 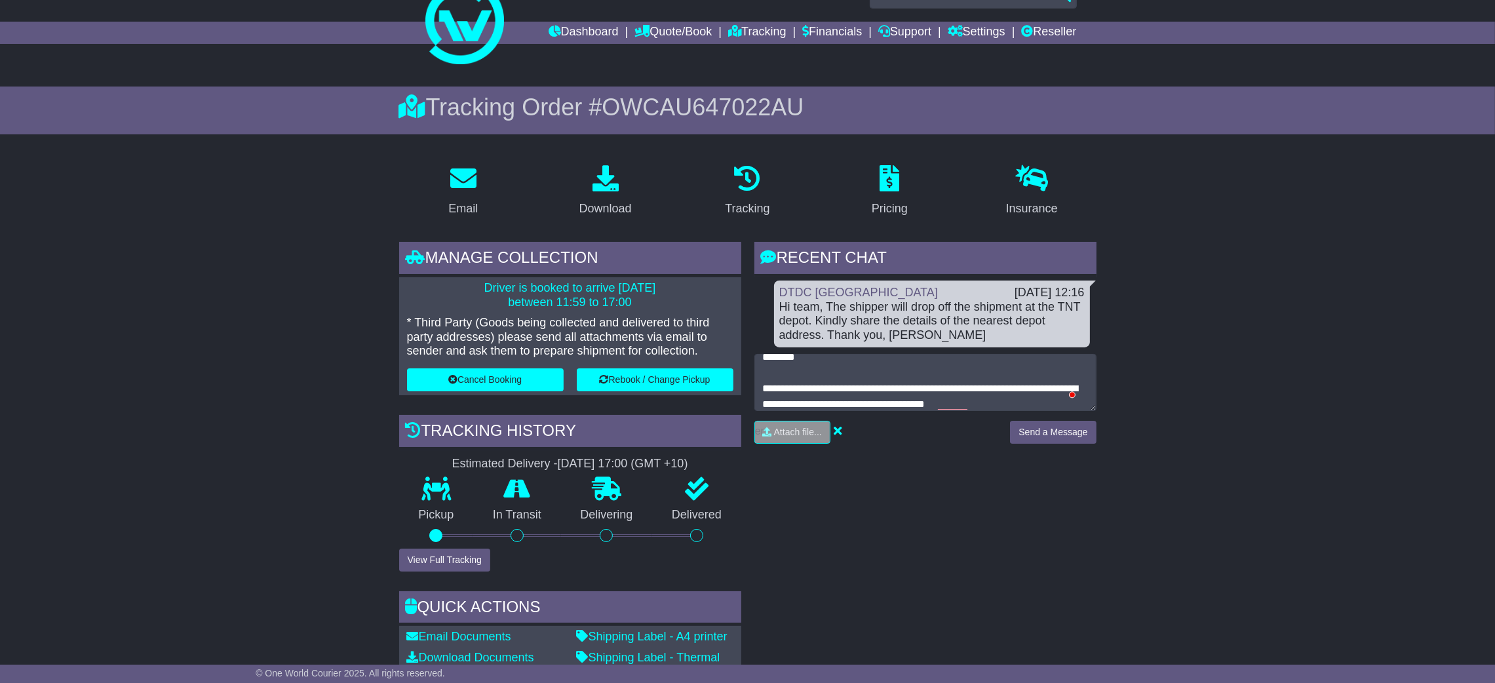 What do you see at coordinates (1032, 191) in the screenshot?
I see `a: Insurance` at bounding box center [1032, 191].